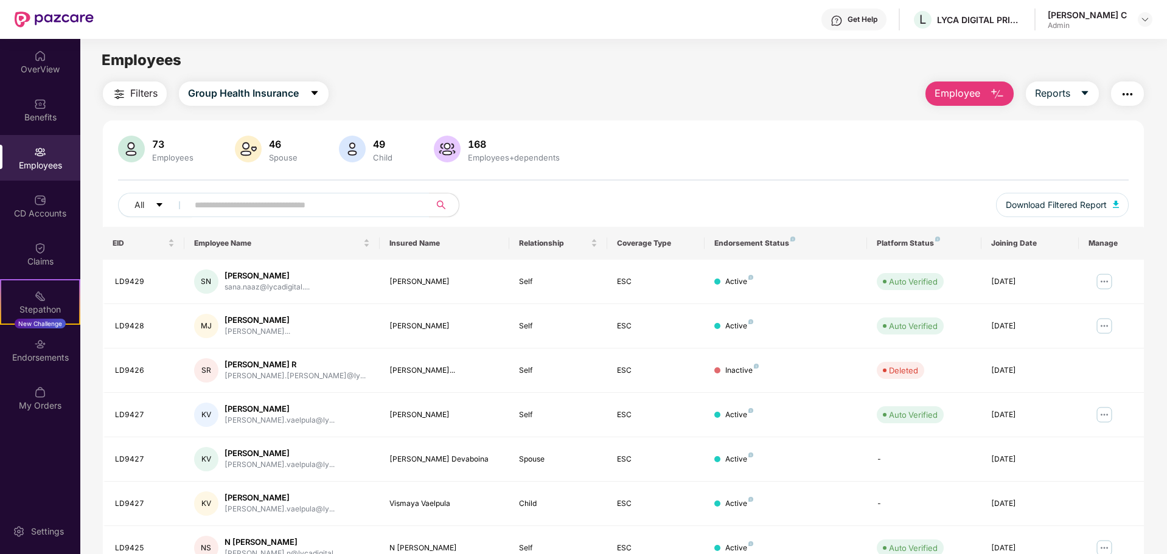  What do you see at coordinates (558, 243) in the screenshot?
I see `th: Relationship` at bounding box center [558, 243].